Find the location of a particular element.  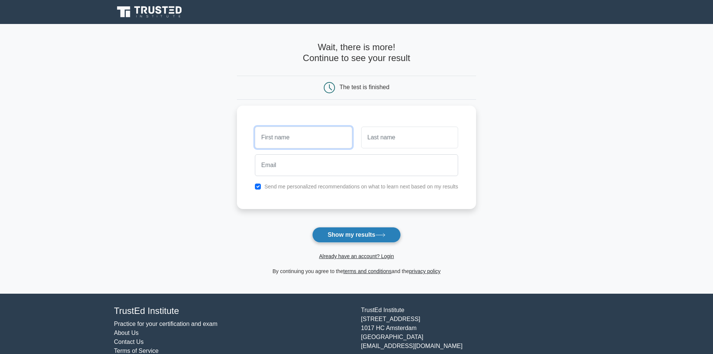

a: Already have an account? Login is located at coordinates (356, 256).